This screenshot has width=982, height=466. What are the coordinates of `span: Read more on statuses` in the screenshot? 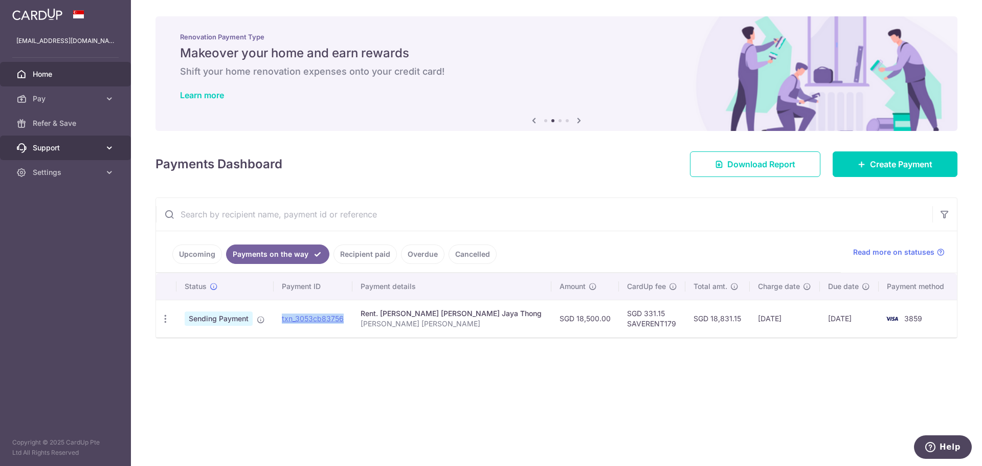 It's located at (894, 252).